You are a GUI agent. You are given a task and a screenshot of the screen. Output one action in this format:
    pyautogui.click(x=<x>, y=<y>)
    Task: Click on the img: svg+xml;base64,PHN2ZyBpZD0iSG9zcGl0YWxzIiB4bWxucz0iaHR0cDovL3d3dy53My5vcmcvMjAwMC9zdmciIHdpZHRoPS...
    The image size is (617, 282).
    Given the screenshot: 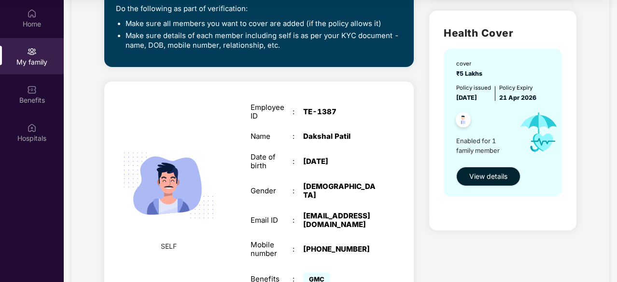 What is the action you would take?
    pyautogui.click(x=32, y=128)
    